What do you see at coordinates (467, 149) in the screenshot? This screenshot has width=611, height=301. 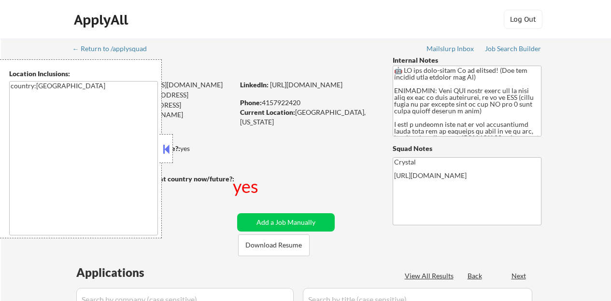 I see `div: Squad Notes` at bounding box center [467, 149].